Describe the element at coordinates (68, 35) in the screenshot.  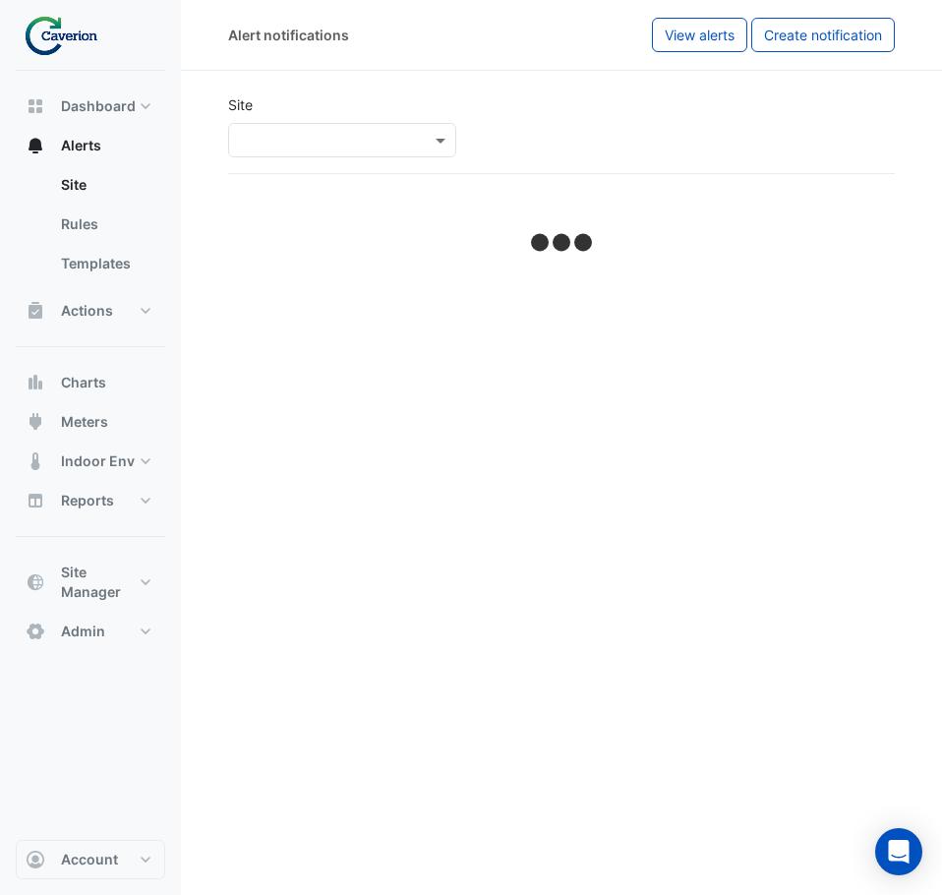
I see `img: Company Logo` at that location.